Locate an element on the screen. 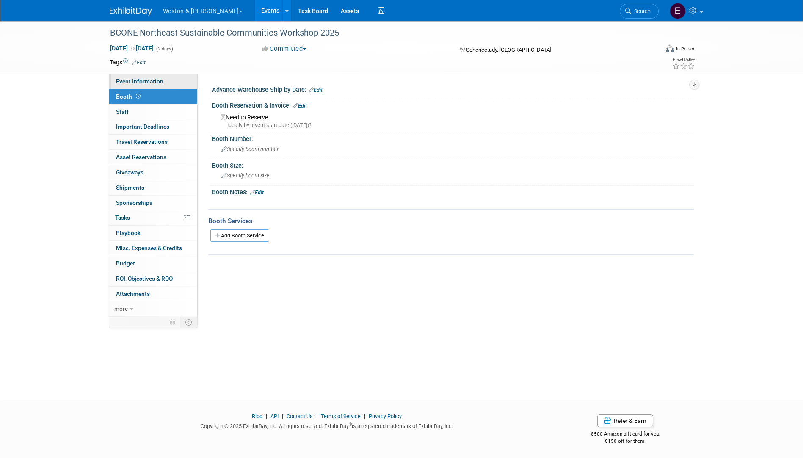 Image resolution: width=803 pixels, height=458 pixels. div: Need to Reserve is located at coordinates (453, 120).